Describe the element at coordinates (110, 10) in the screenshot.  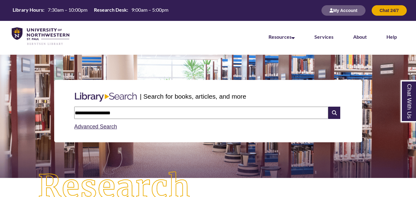
I see `th: Research Desk:` at that location.